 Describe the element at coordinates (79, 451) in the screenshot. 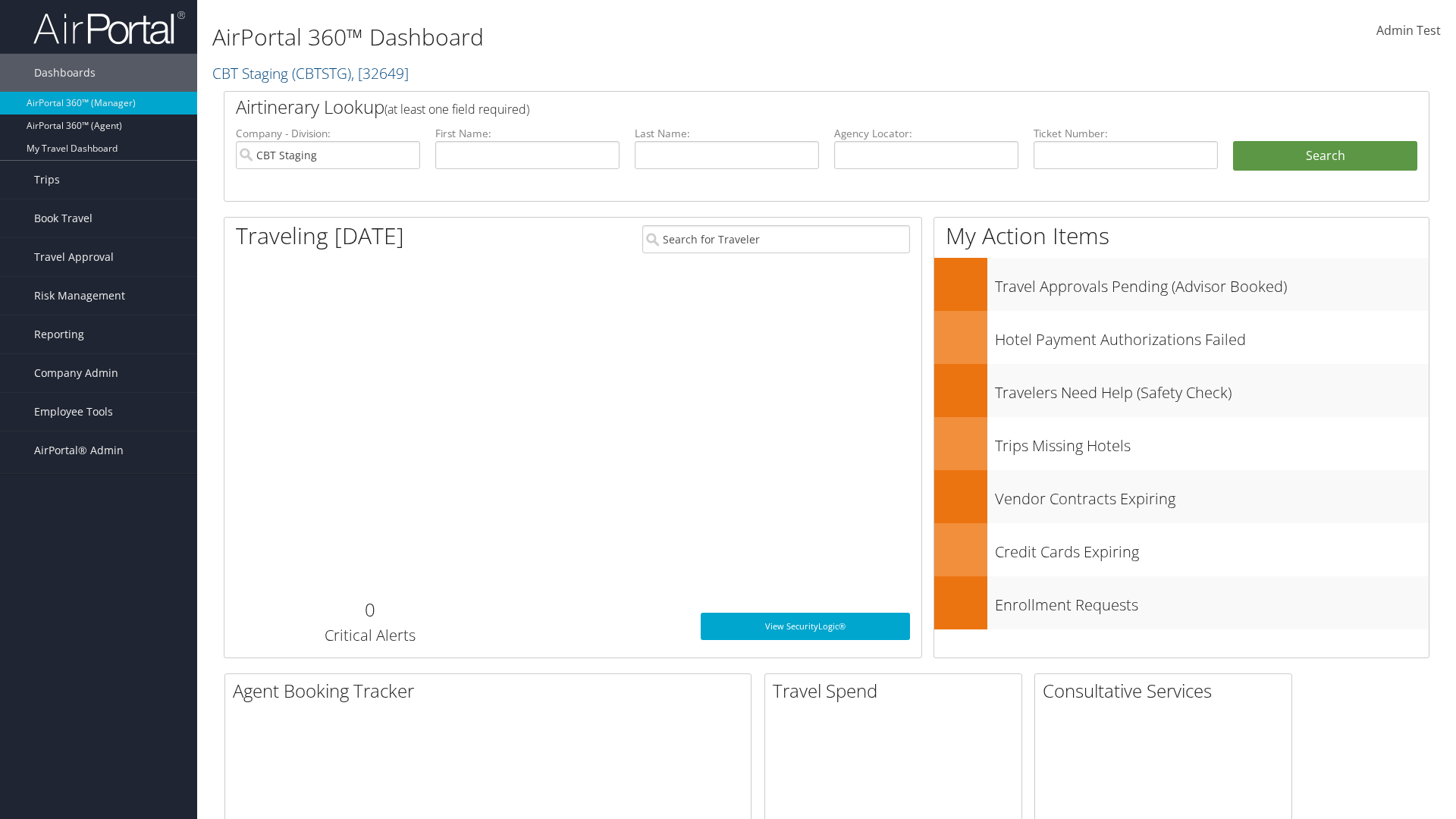

I see `span: AirPortal® Admin` at that location.